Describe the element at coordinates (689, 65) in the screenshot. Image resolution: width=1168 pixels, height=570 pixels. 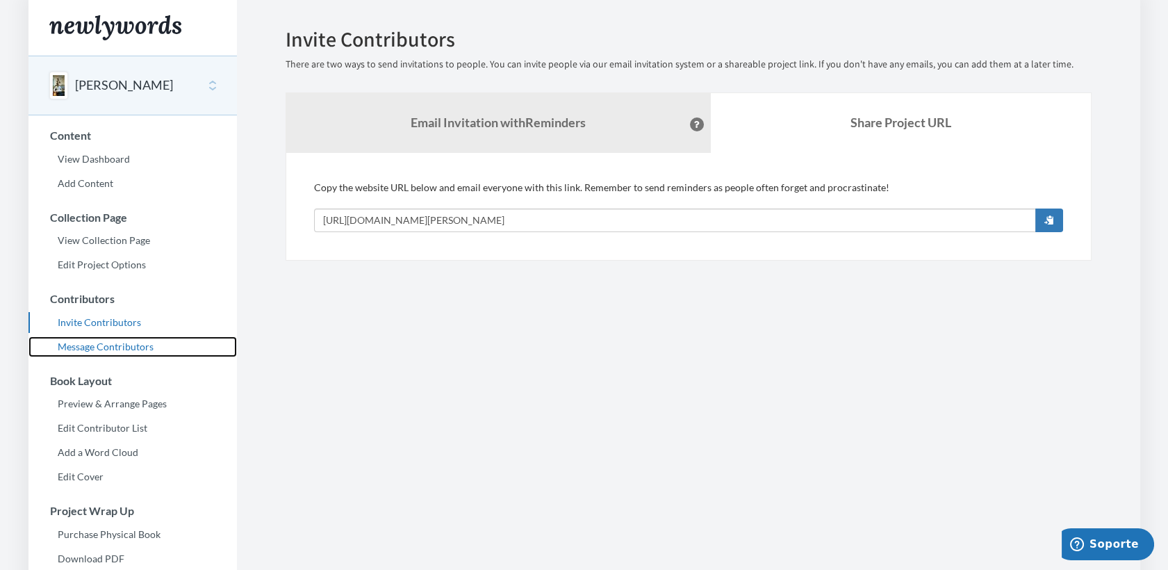
I see `p: There are two ways to send invitations to people. You can invite people via our email invitation ...` at that location.